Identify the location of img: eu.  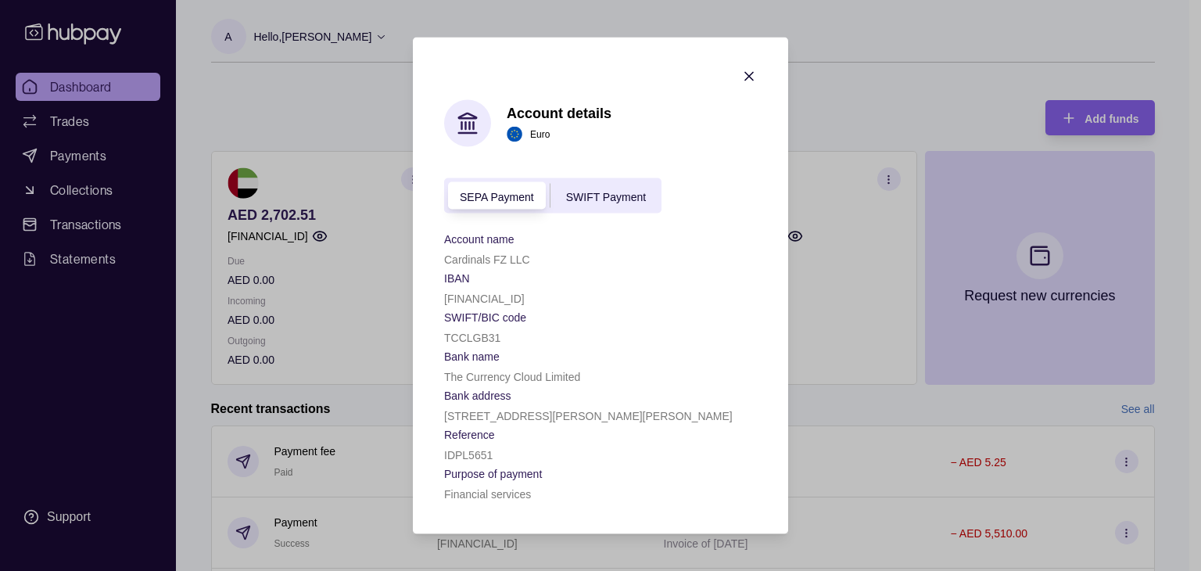
(515, 134).